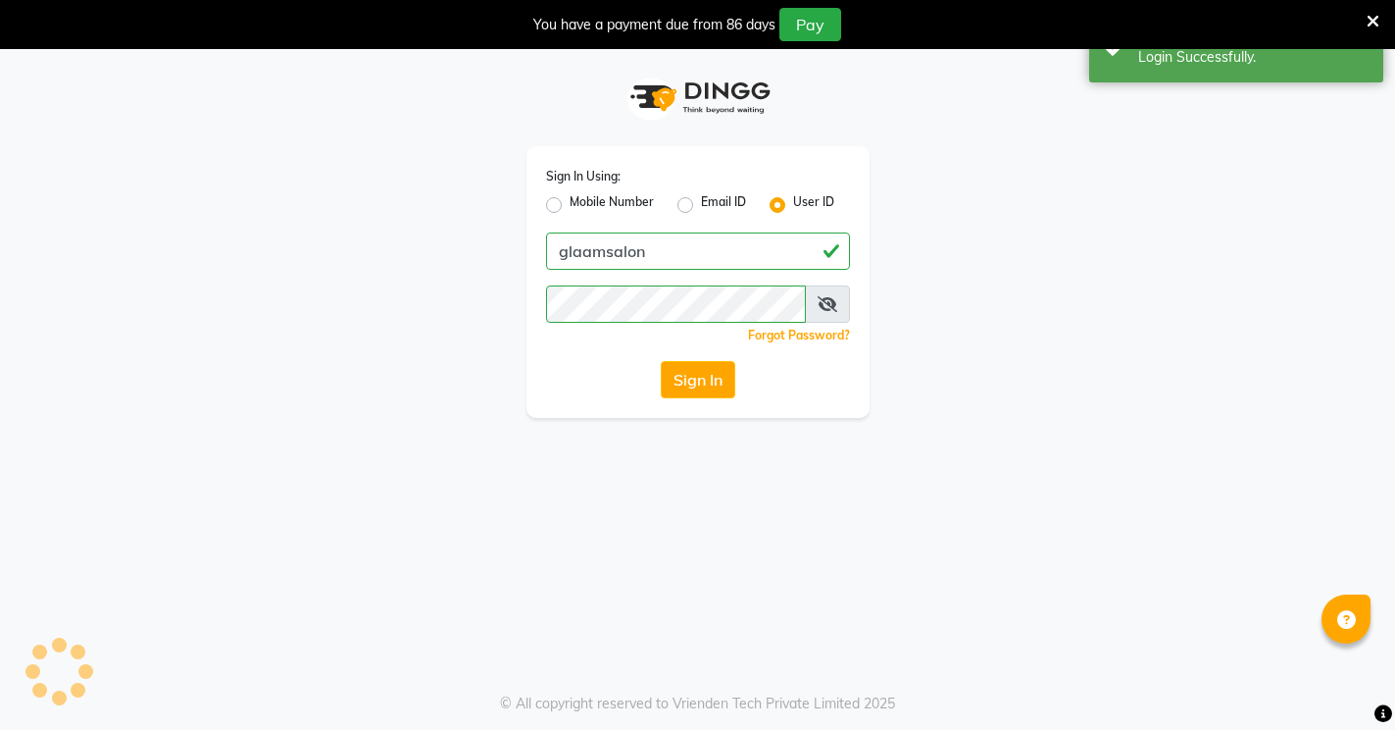 The width and height of the screenshot is (1395, 730). I want to click on label: Sign In Using:, so click(583, 176).